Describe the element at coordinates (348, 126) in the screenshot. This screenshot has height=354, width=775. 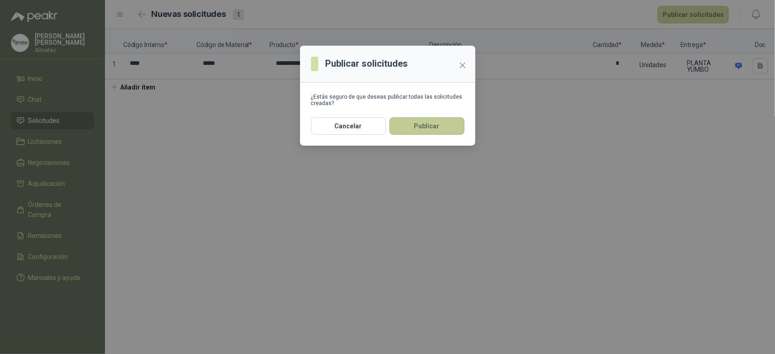
I see `button: Cancelar` at that location.